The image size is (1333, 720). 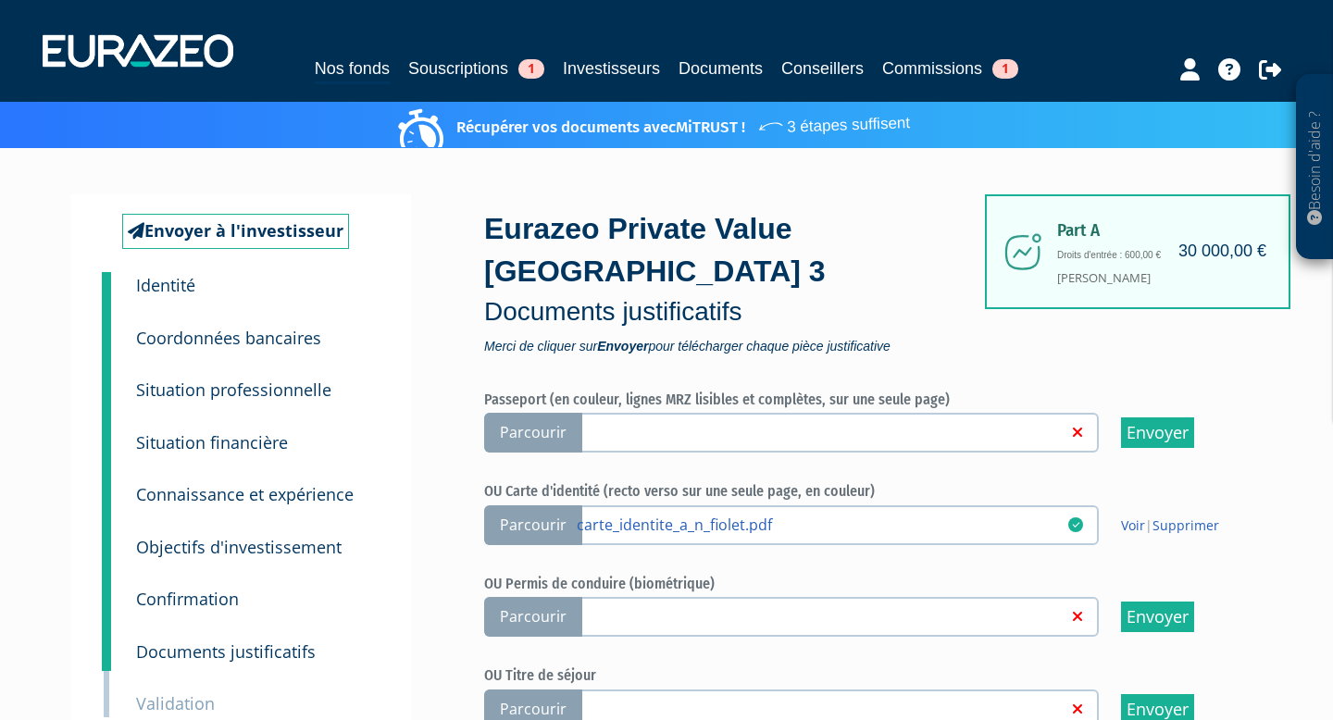 I want to click on a: Investisseurs, so click(x=611, y=69).